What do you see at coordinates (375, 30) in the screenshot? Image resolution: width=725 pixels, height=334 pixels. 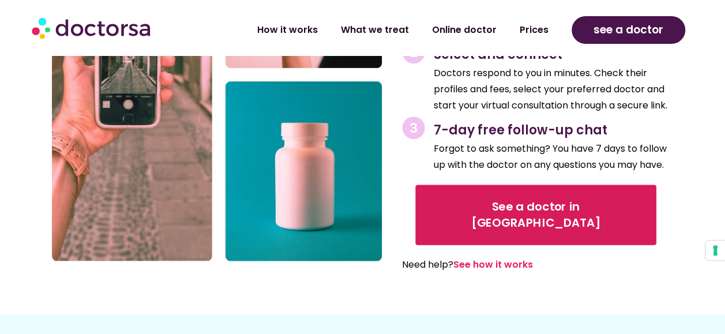 I see `a: What we treat` at bounding box center [375, 30].